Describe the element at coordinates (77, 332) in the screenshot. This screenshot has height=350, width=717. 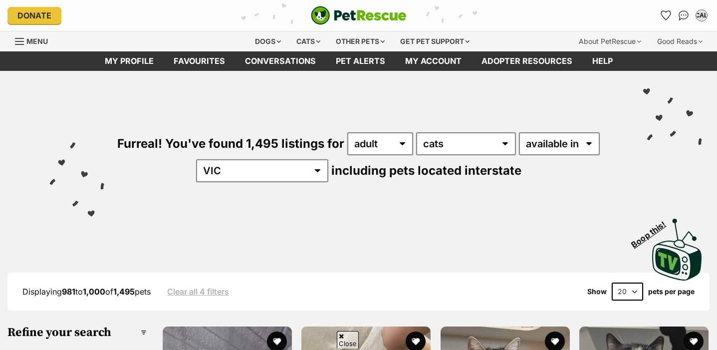
I see `h3: Refine your search` at that location.